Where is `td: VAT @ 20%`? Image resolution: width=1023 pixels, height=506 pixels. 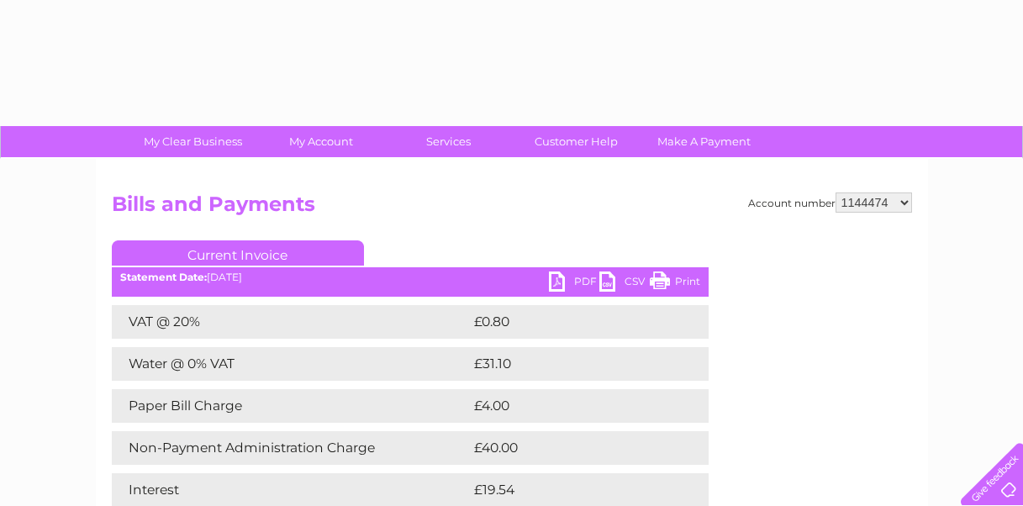
td: VAT @ 20% is located at coordinates (291, 322).